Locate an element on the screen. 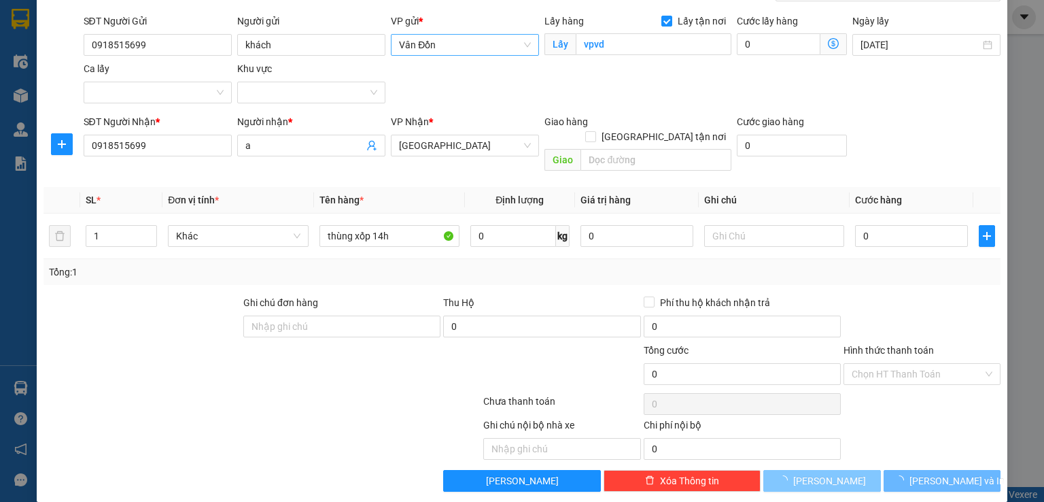 This screenshot has width=1044, height=502. div: Người gửi is located at coordinates (311, 21).